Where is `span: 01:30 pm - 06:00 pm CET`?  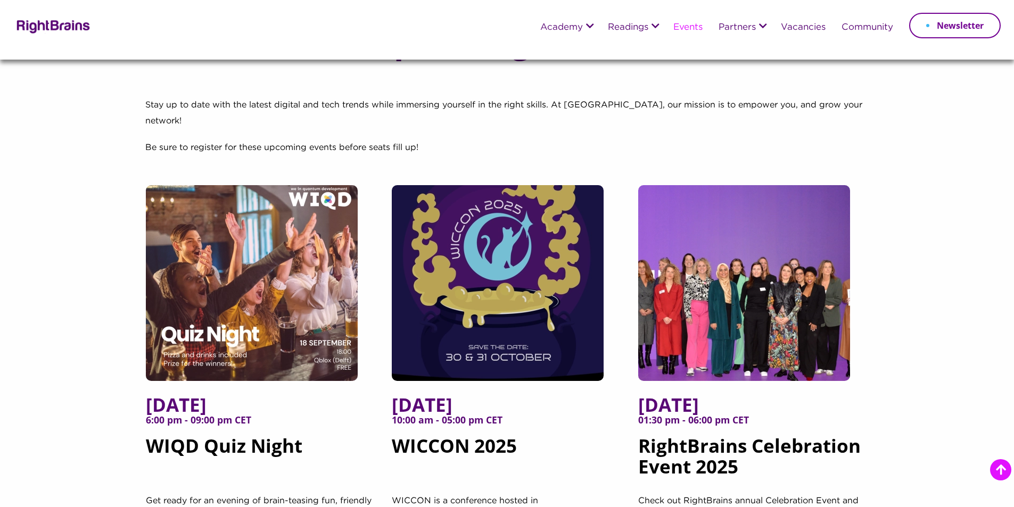 span: 01:30 pm - 06:00 pm CET is located at coordinates (753, 425).